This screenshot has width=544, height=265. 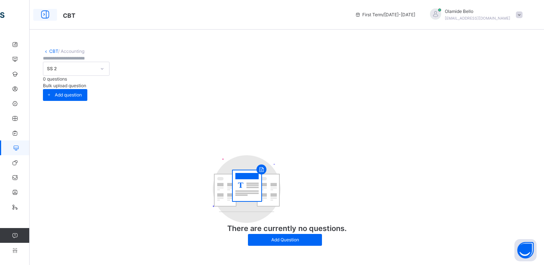 What do you see at coordinates (474, 15) in the screenshot?
I see `div: OlamideBello` at bounding box center [474, 15].